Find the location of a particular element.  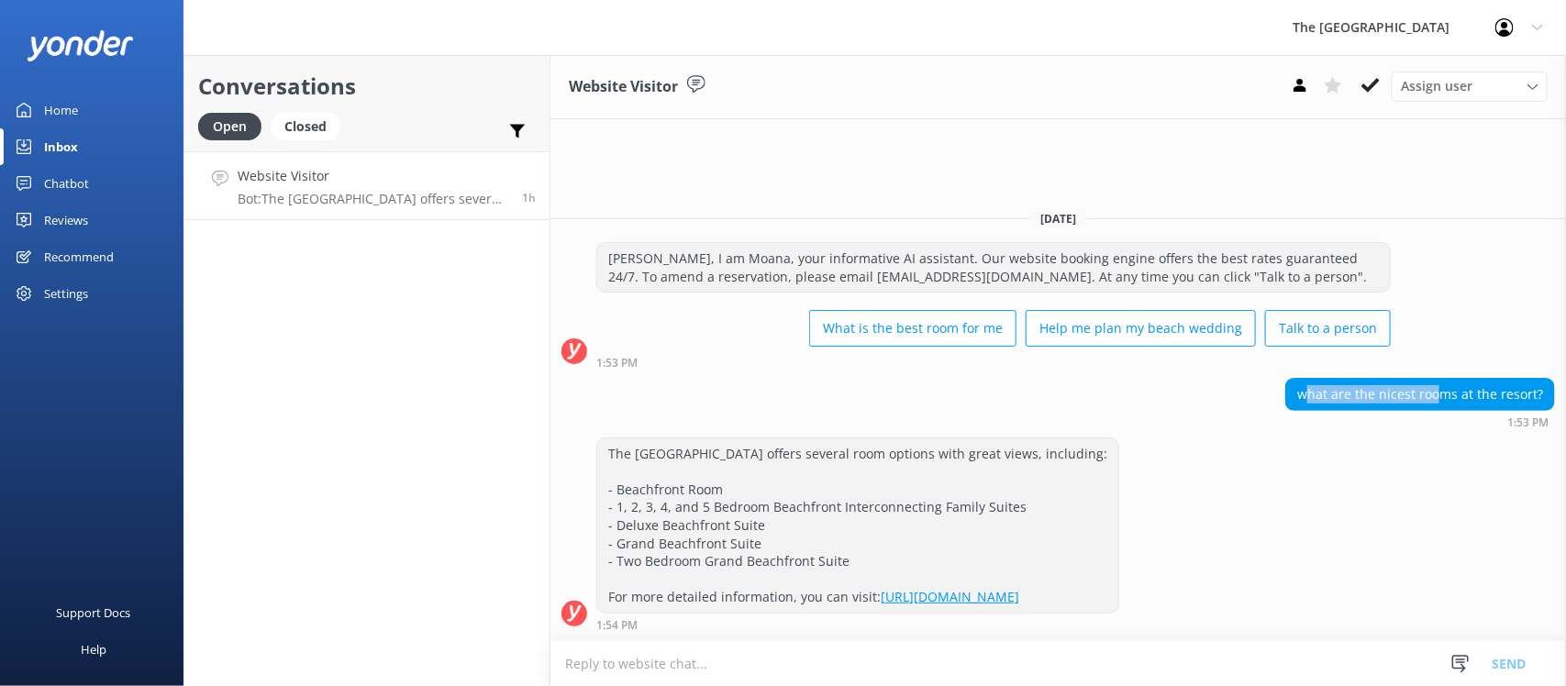

h3: Website Visitor is located at coordinates (623, 87).